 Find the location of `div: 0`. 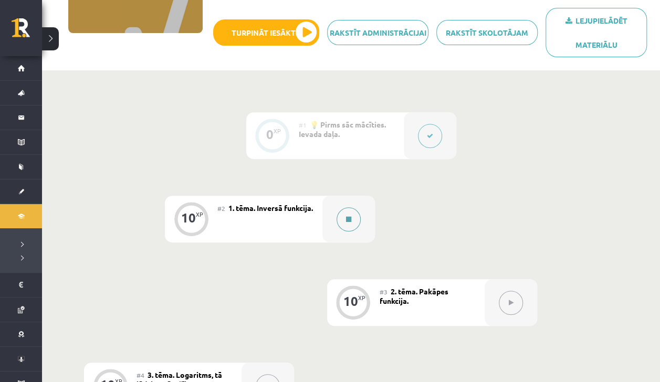

div: 0 is located at coordinates (270, 134).